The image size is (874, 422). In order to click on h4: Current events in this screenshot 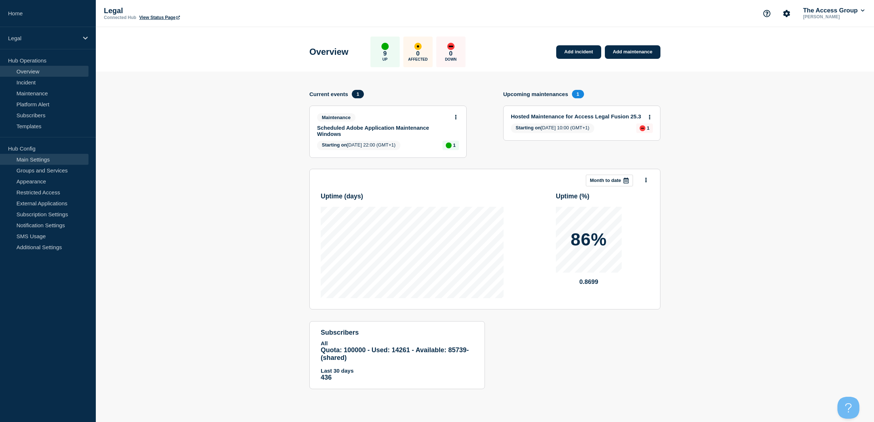, I will do `click(329, 94)`.